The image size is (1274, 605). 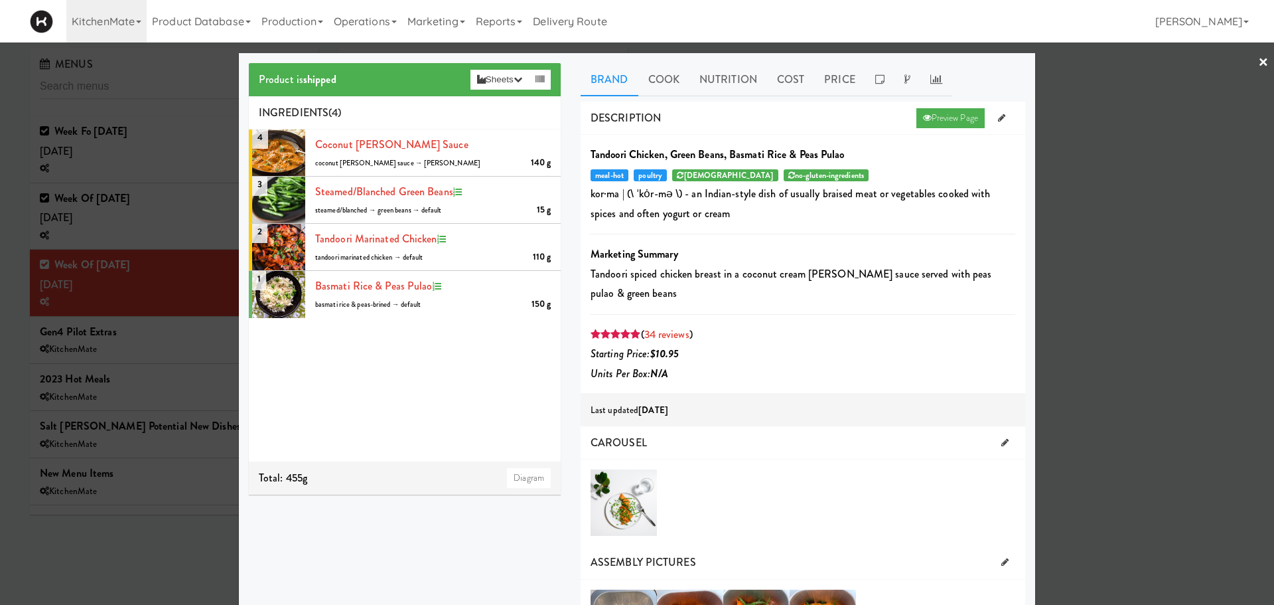 I want to click on span: (4), so click(x=335, y=112).